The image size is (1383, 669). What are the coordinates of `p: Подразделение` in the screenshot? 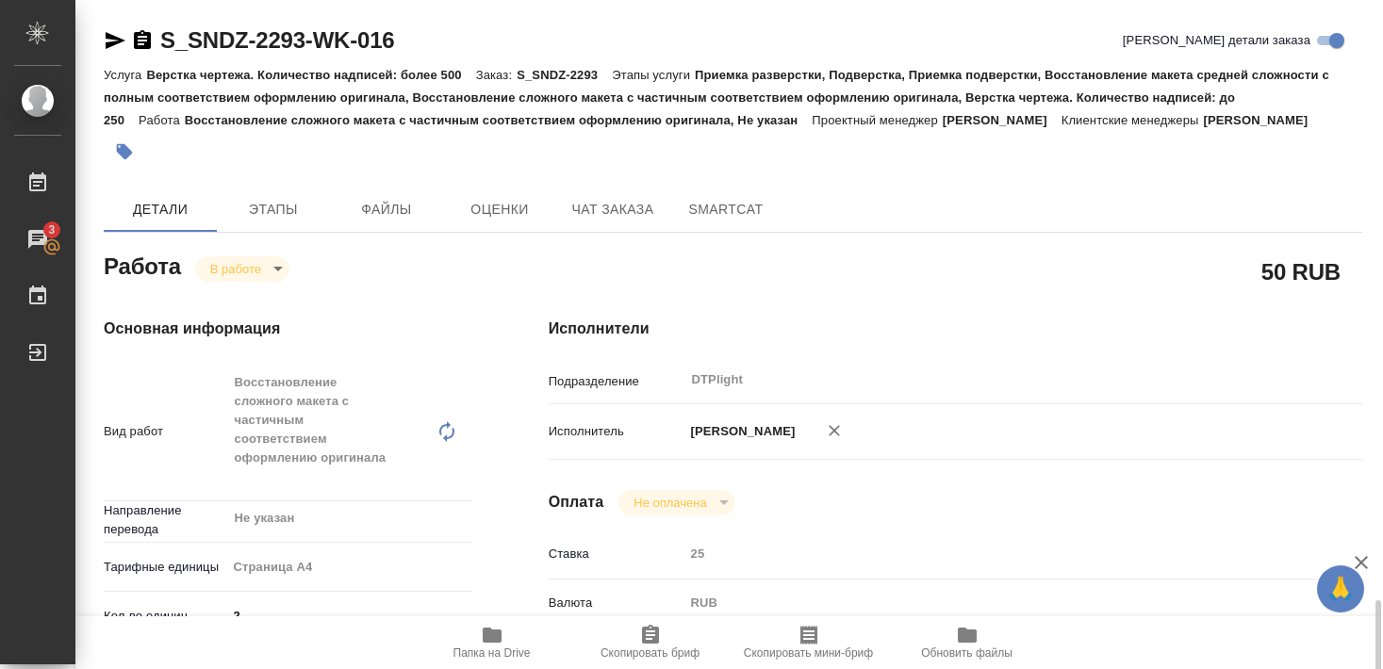 It's located at (616, 382).